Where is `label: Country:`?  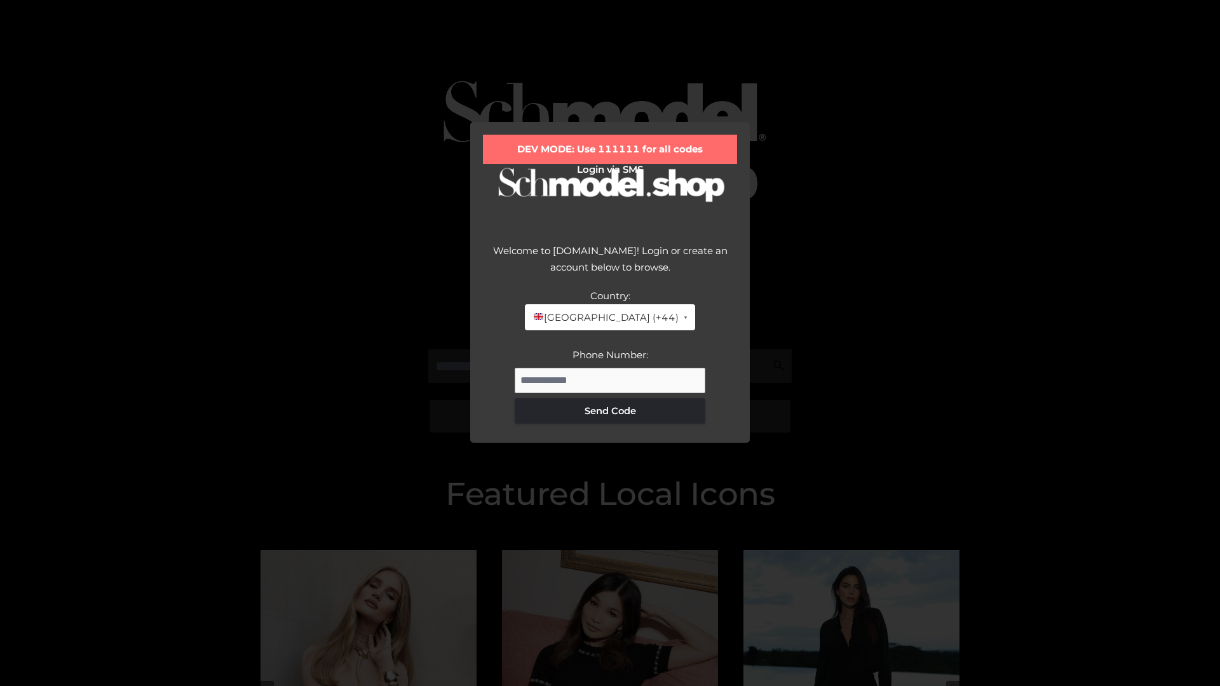
label: Country: is located at coordinates (610, 295).